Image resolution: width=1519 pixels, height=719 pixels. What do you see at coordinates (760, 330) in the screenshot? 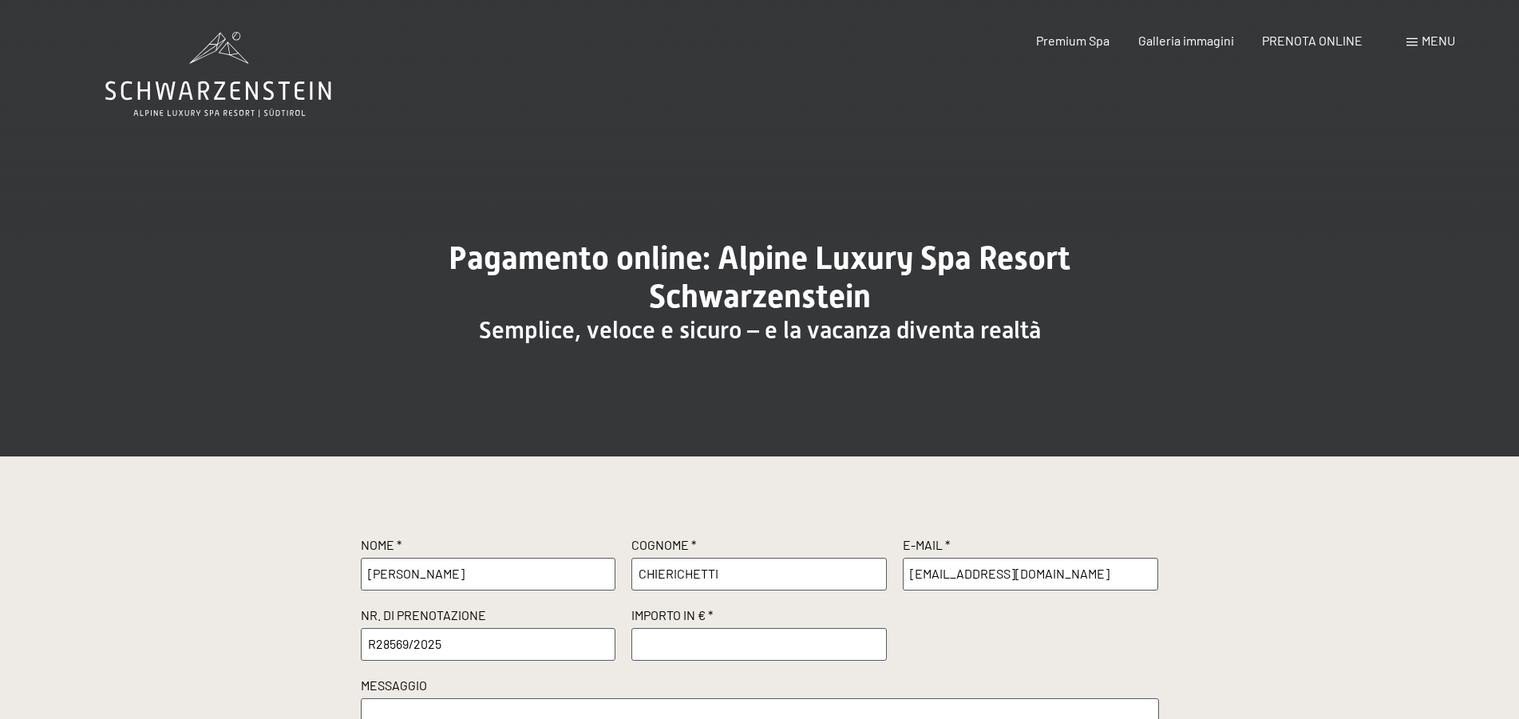
I see `span: Semplice, veloce e sicuro – e la vacanza diventa realtà` at bounding box center [760, 330].